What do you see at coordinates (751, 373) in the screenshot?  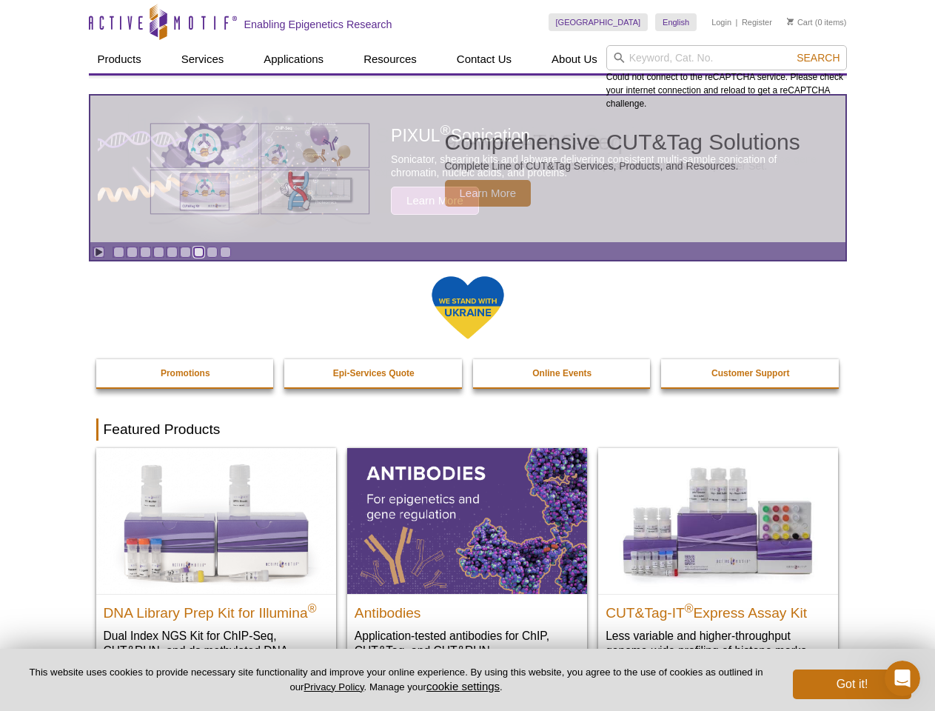 I see `a: Customer Support` at bounding box center [751, 373].